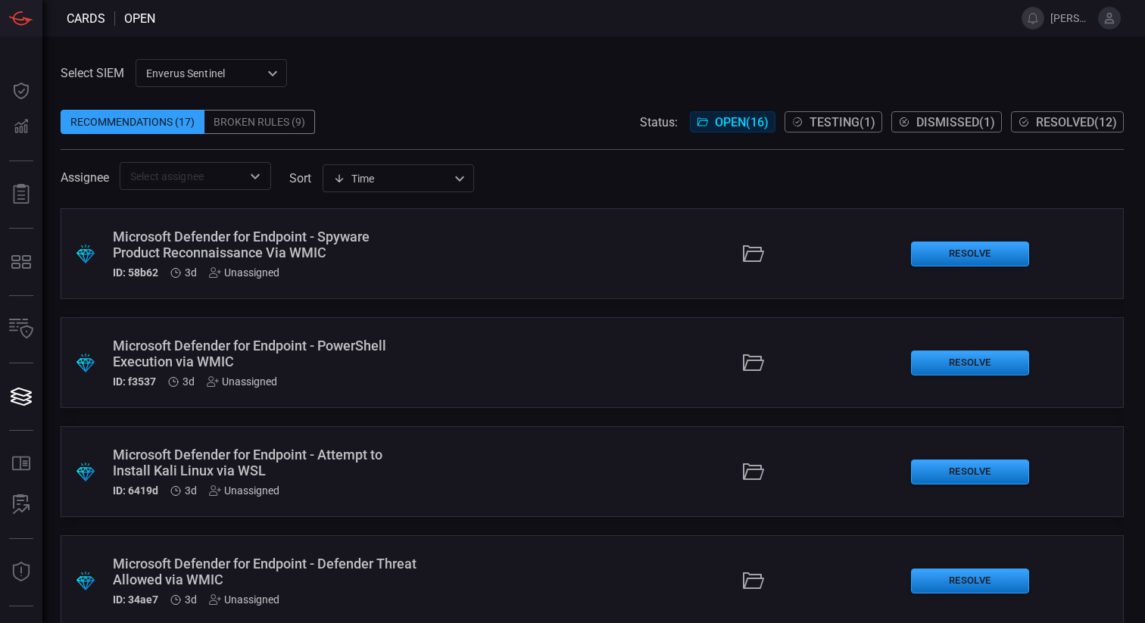 This screenshot has height=623, width=1145. What do you see at coordinates (136, 273) in the screenshot?
I see `h5: ID: 58b62` at bounding box center [136, 273].